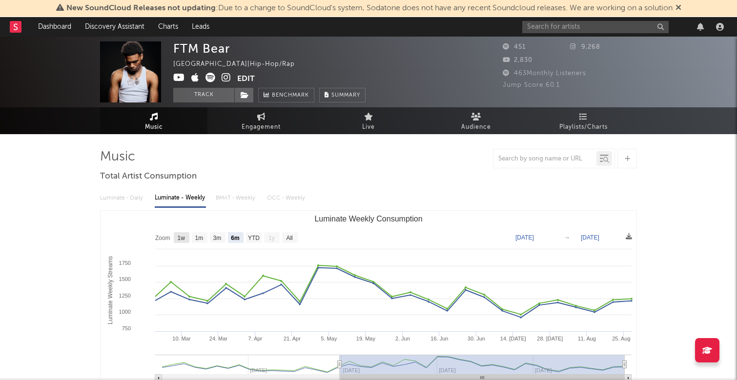  What do you see at coordinates (154, 120) in the screenshot?
I see `a: Music` at bounding box center [154, 120].